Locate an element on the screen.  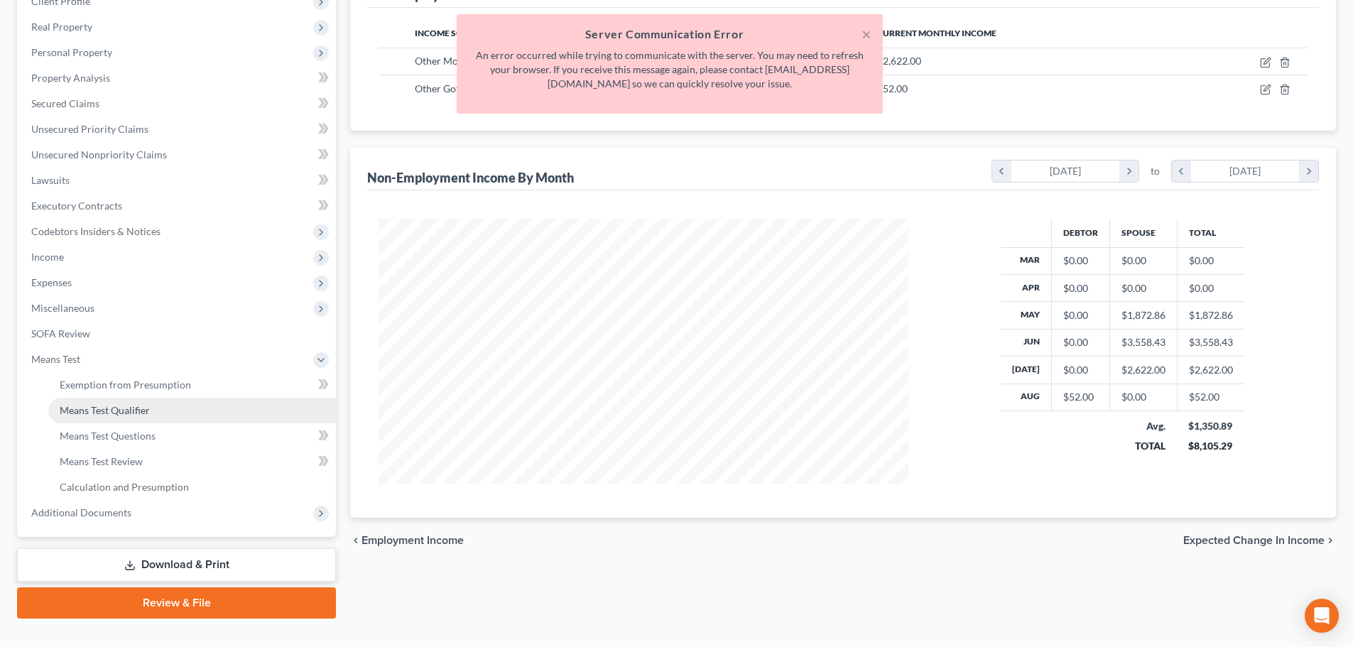
span: Additional Documents is located at coordinates (81, 512).